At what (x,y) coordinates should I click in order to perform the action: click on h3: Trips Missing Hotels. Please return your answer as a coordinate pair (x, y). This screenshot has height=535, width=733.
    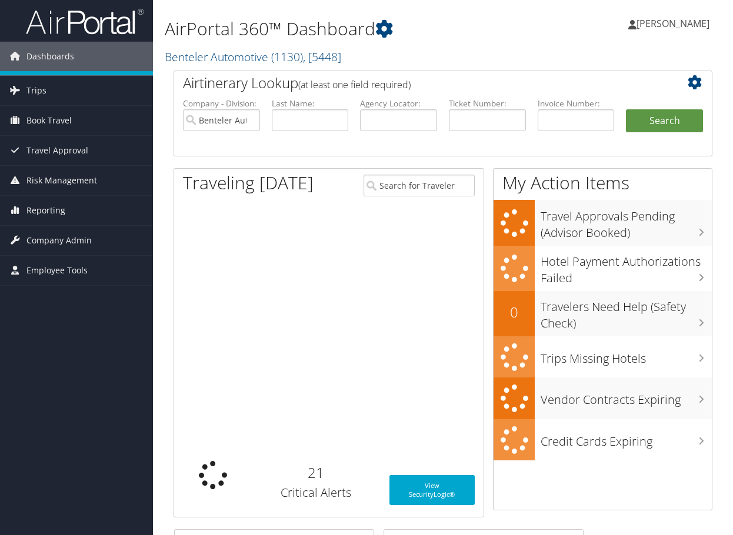
    Looking at the image, I should click on (626, 356).